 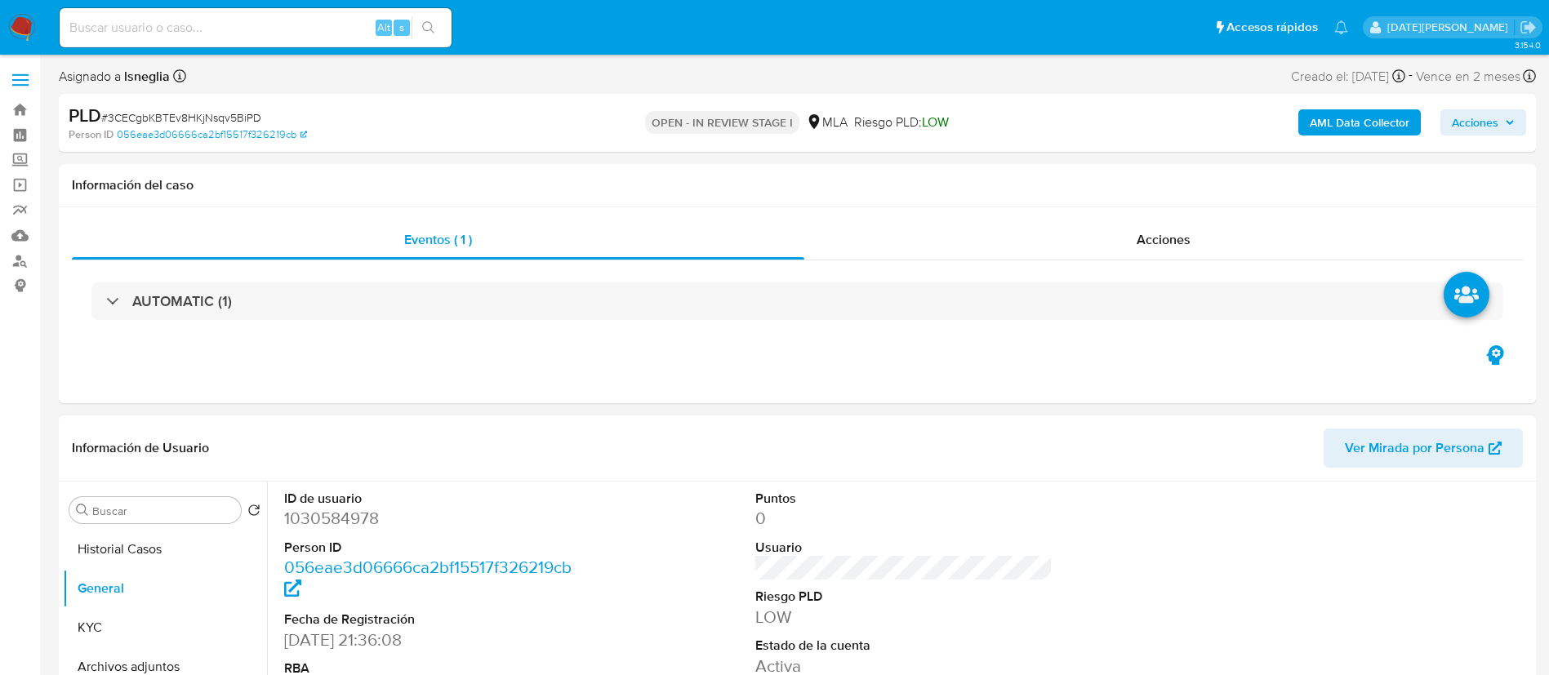 What do you see at coordinates (433, 620) in the screenshot?
I see `dt: Fecha de Registración` at bounding box center [433, 620].